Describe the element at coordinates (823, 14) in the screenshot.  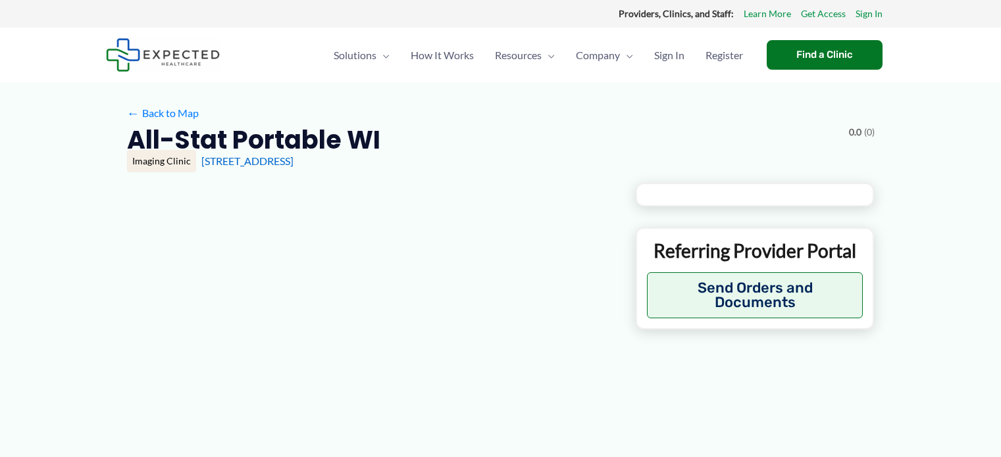
I see `a: Get Access` at that location.